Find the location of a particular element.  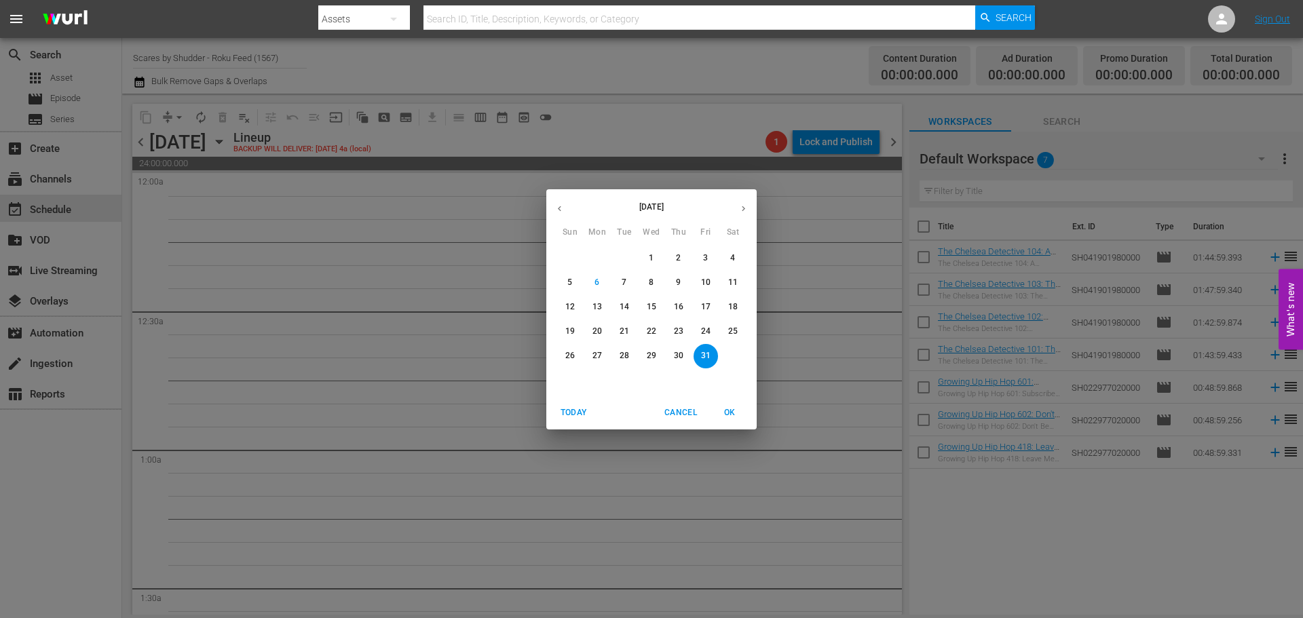

p: 9 is located at coordinates (678, 282).